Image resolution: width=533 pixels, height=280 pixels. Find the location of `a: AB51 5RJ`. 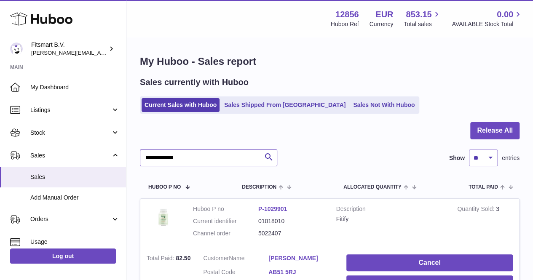

a: AB51 5RJ is located at coordinates (301, 272).